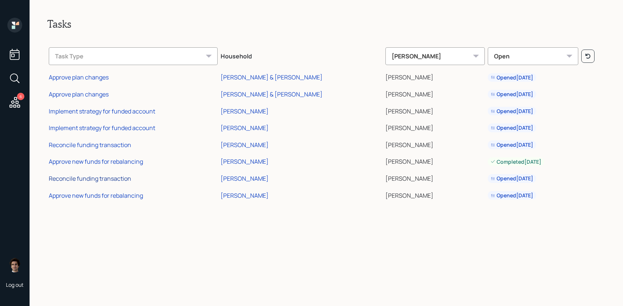 The height and width of the screenshot is (306, 623). Describe the element at coordinates (15, 285) in the screenshot. I see `div: Log out` at that location.